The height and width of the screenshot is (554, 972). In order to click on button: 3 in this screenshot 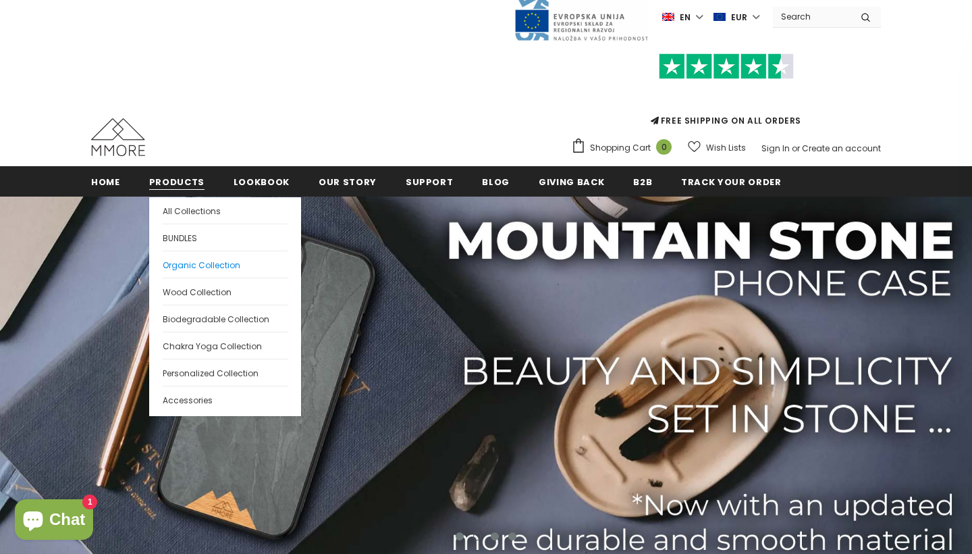, I will do `click(495, 536)`.